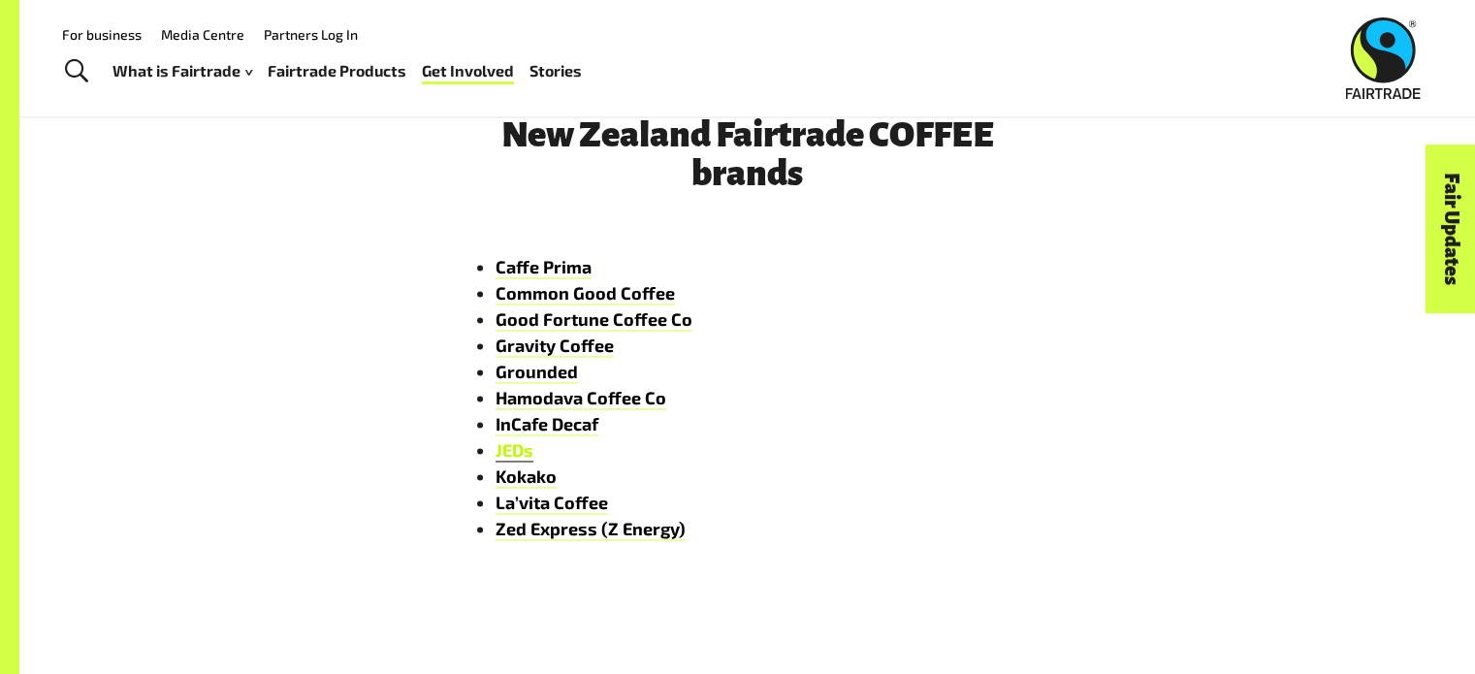  Describe the element at coordinates (536, 371) in the screenshot. I see `a: Grounded` at that location.